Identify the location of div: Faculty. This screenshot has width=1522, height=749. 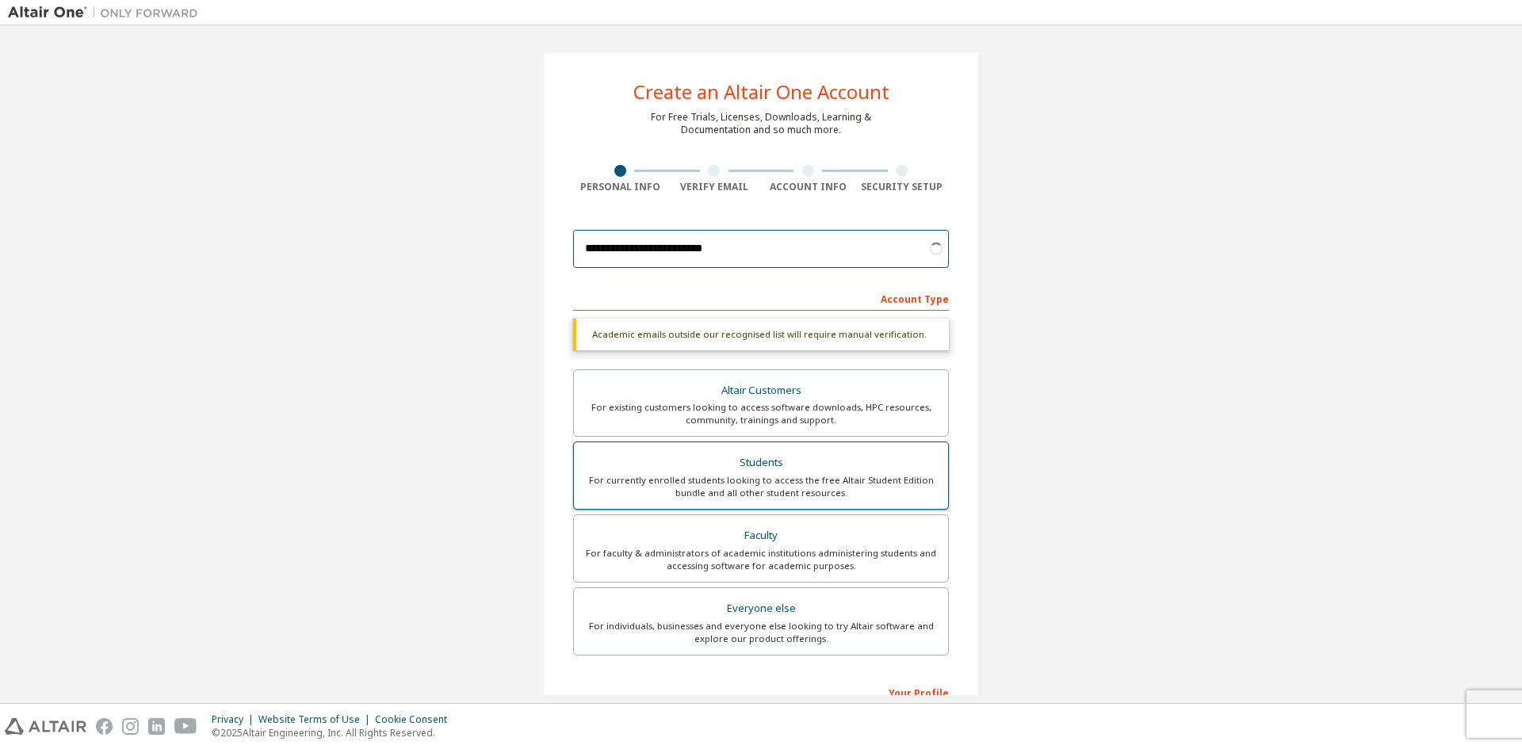
(761, 536).